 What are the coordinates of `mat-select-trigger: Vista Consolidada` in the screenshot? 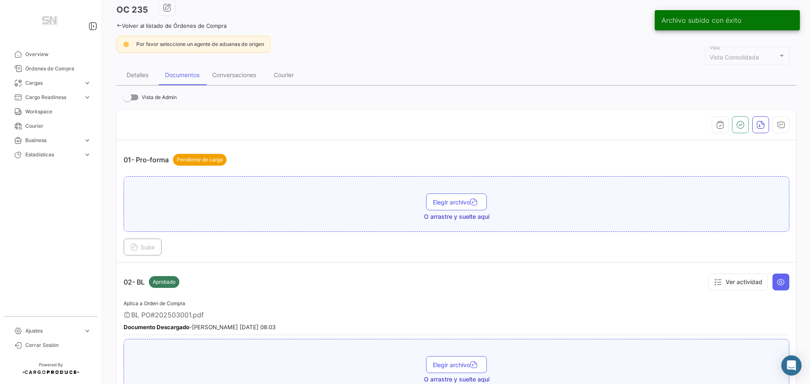 It's located at (734, 57).